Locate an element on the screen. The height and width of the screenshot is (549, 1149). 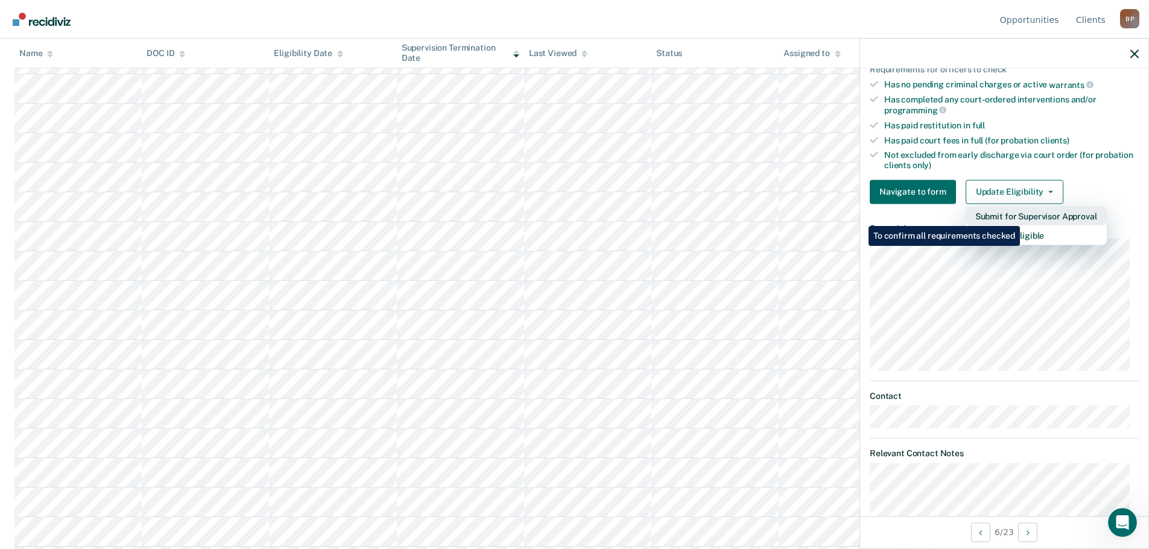
div: Last Viewed is located at coordinates (558, 53).